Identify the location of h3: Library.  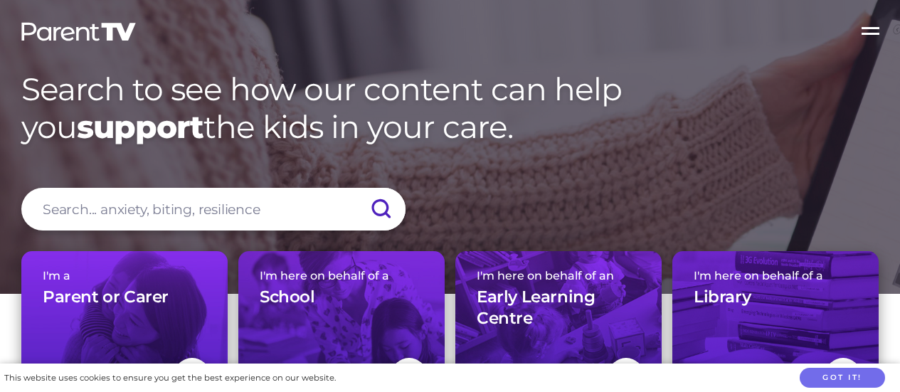
(722, 297).